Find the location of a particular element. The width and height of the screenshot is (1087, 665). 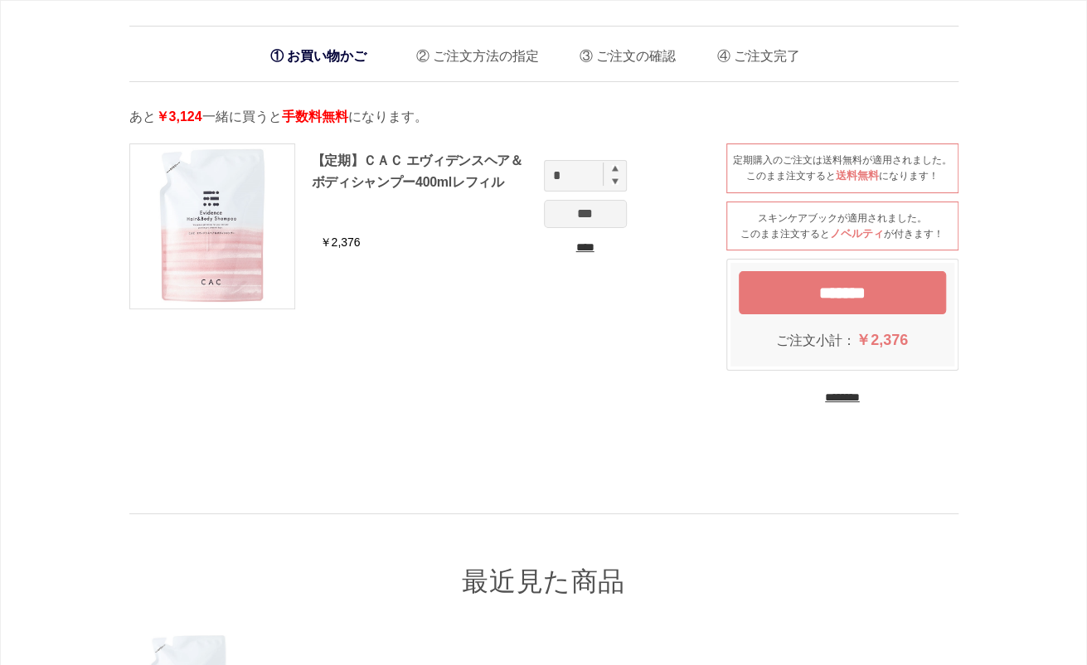

img: 【定期】ＣＡＣ エヴィデンスヘア＆ボディシャンプー400mlレフィル is located at coordinates (212, 226).